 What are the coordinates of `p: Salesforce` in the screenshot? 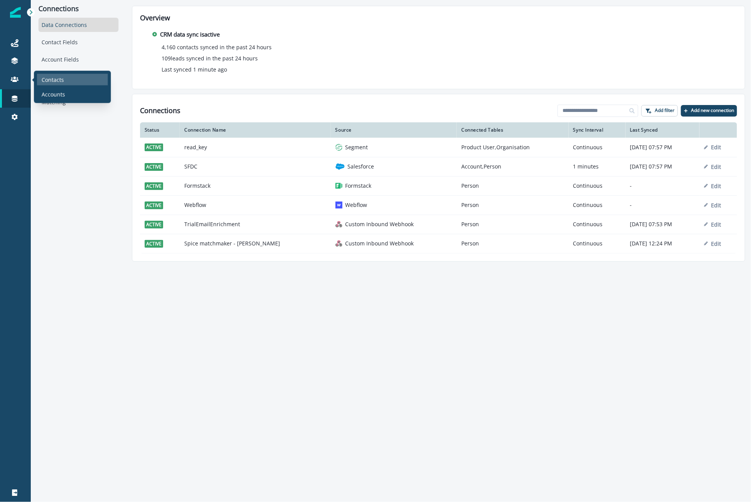 It's located at (361, 167).